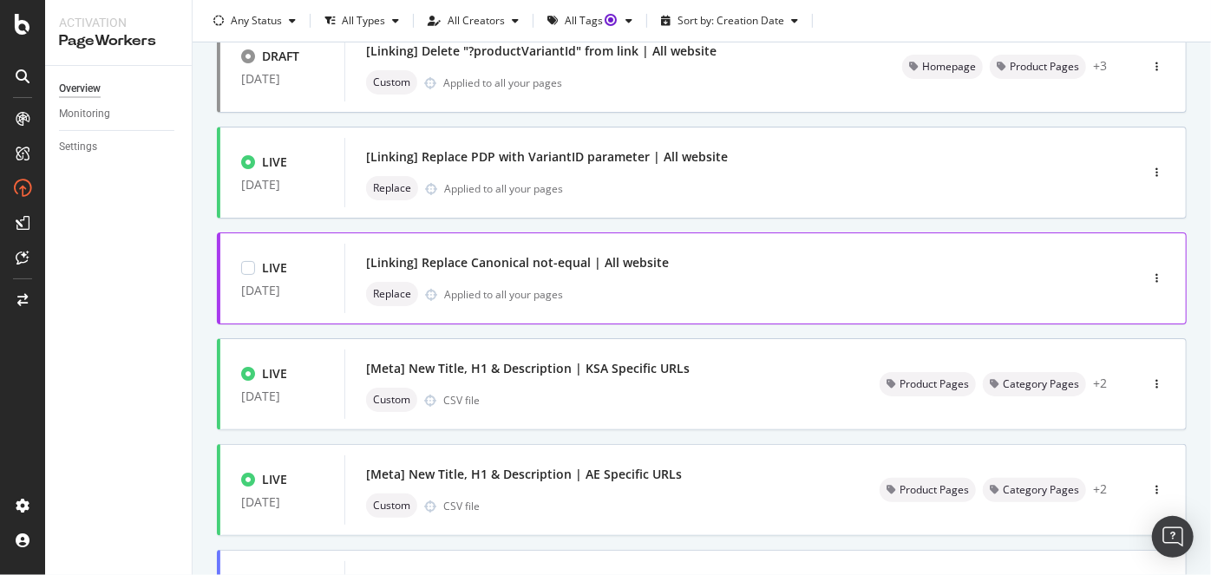 The height and width of the screenshot is (575, 1211). What do you see at coordinates (118, 23) in the screenshot?
I see `div: Activation` at bounding box center [118, 23].